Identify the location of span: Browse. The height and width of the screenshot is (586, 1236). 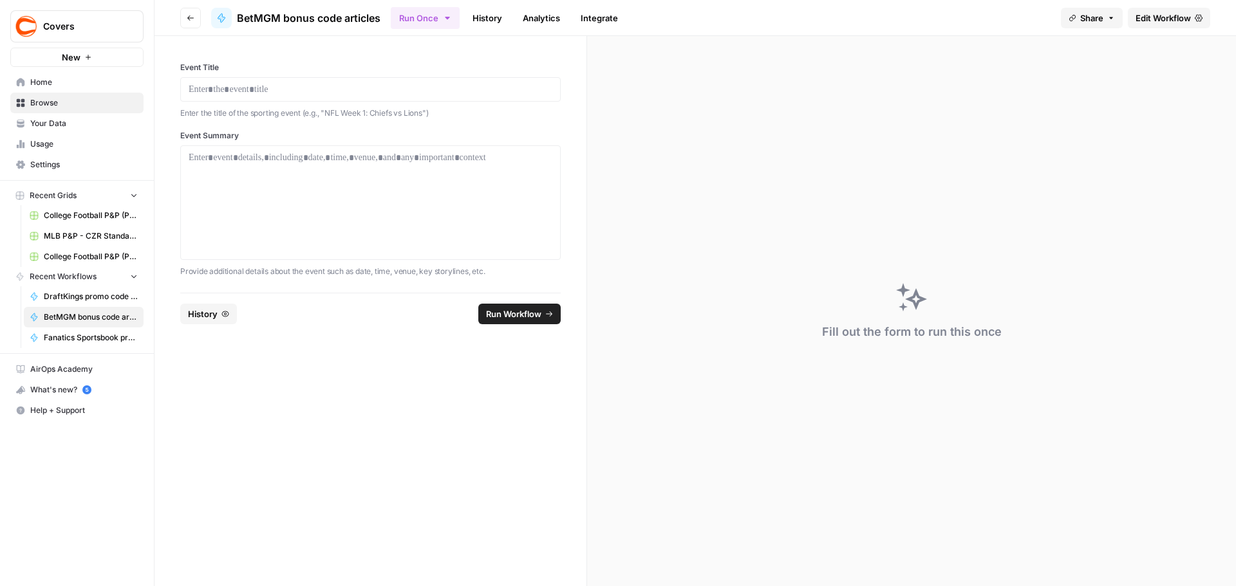
(84, 103).